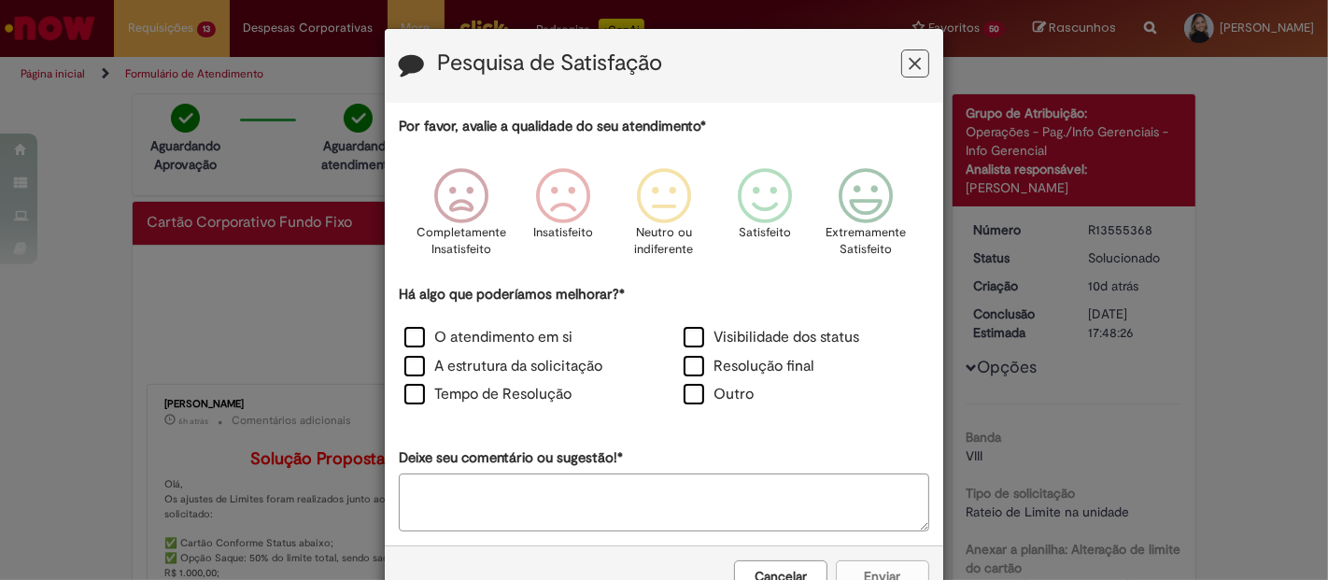 The image size is (1328, 580). What do you see at coordinates (765, 233) in the screenshot?
I see `p: Satisfeito` at bounding box center [765, 233].